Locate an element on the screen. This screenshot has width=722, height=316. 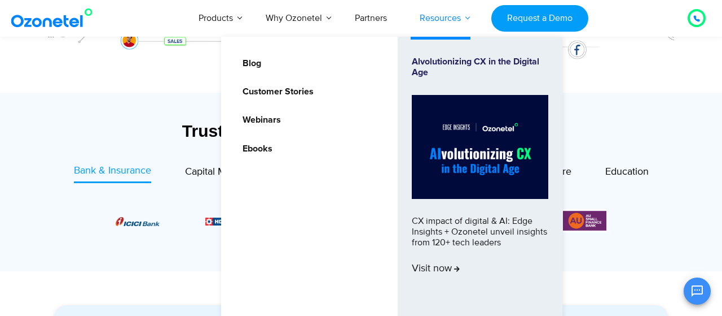
a: Bank & Insurance is located at coordinates (112, 173).